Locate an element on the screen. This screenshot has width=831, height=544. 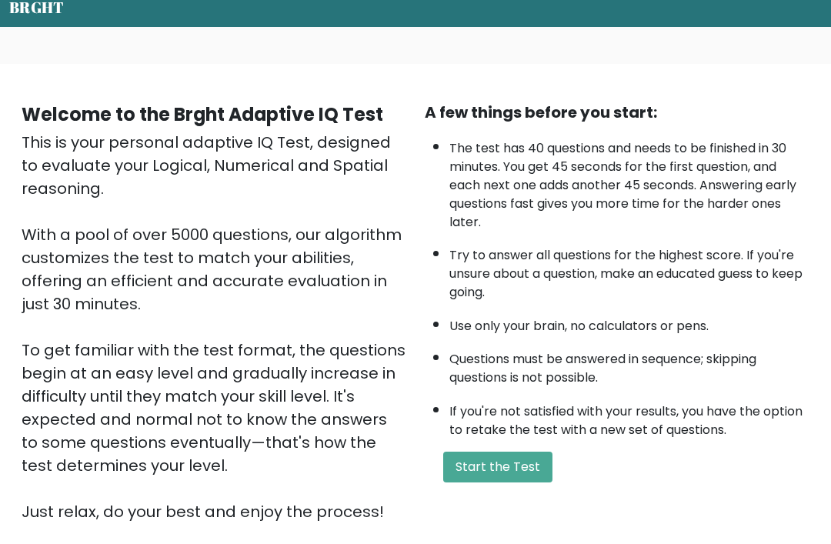
li: The test has 40 questions and needs to be finished in 30 minutes. You get 45 seconds for the firs... is located at coordinates (629, 182).